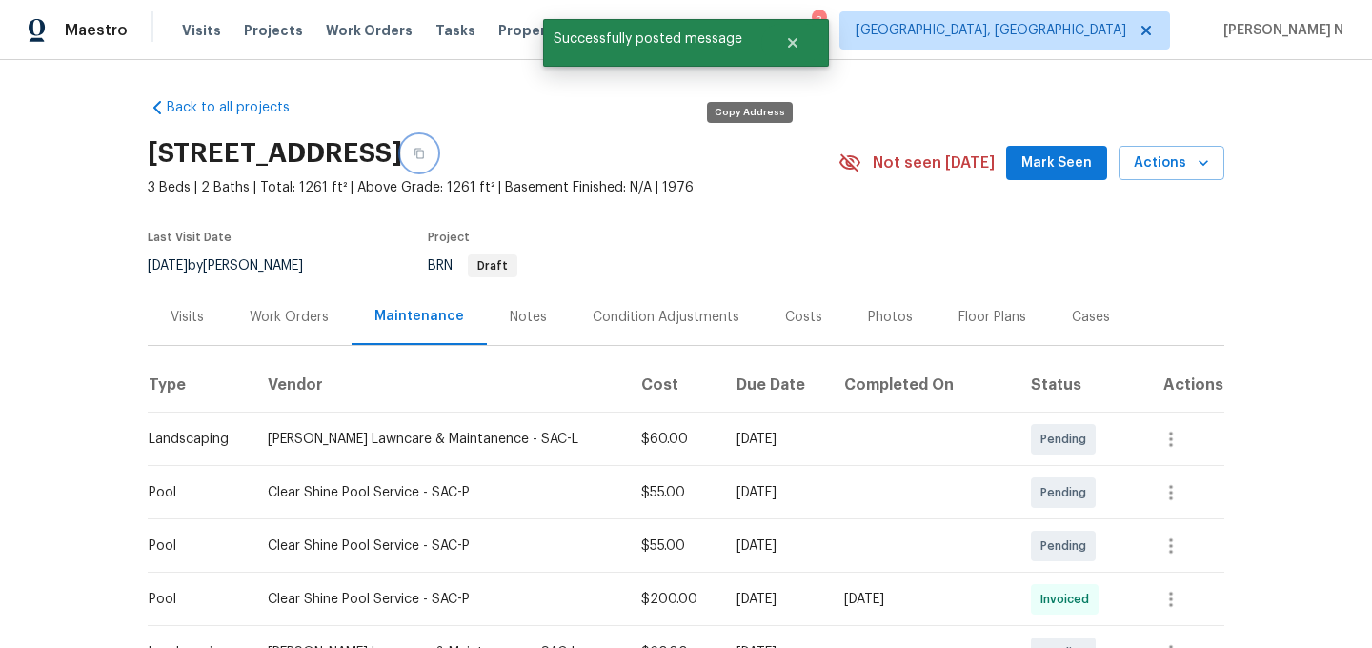 Image resolution: width=1372 pixels, height=648 pixels. What do you see at coordinates (1068, 599) in the screenshot?
I see `span: Invoiced` at bounding box center [1068, 599].